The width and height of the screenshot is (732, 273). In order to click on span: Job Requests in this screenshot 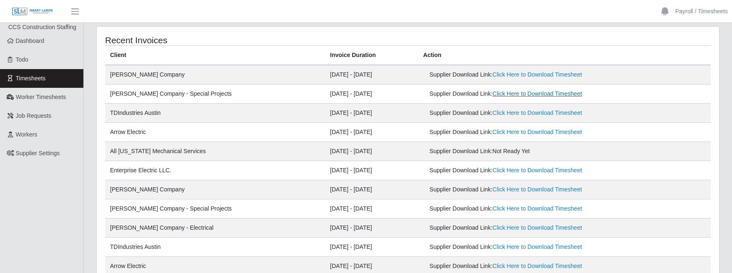, I will do `click(34, 116)`.